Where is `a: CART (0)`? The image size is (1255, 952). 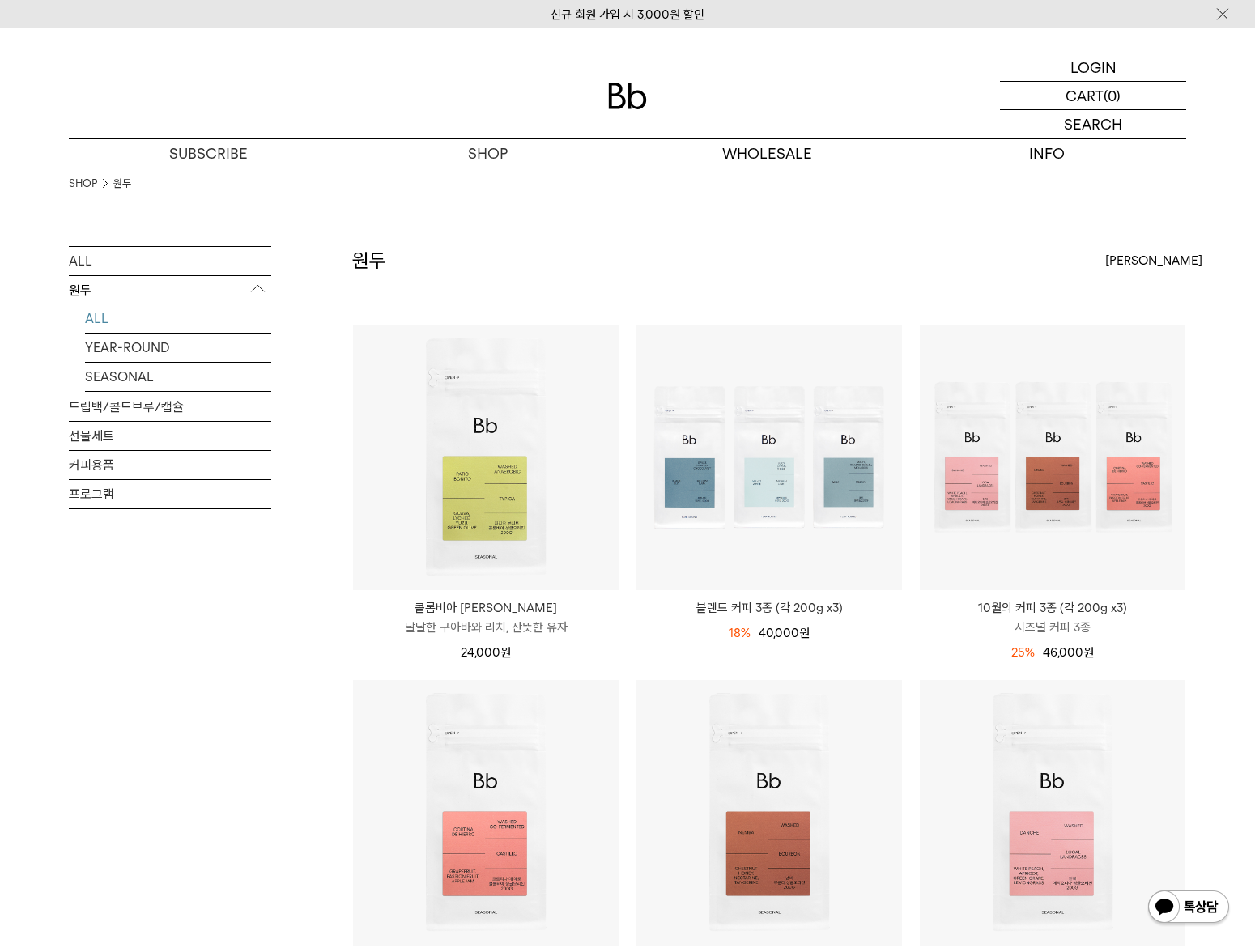 a: CART (0) is located at coordinates (1093, 96).